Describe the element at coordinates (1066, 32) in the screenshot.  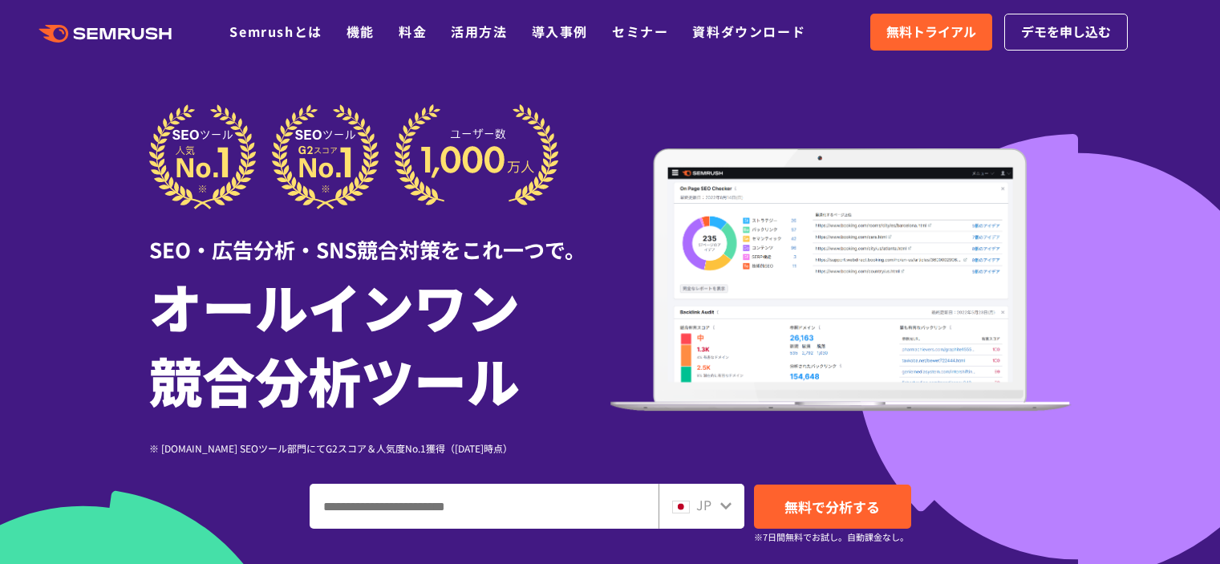
I see `span: デモを申し込む` at that location.